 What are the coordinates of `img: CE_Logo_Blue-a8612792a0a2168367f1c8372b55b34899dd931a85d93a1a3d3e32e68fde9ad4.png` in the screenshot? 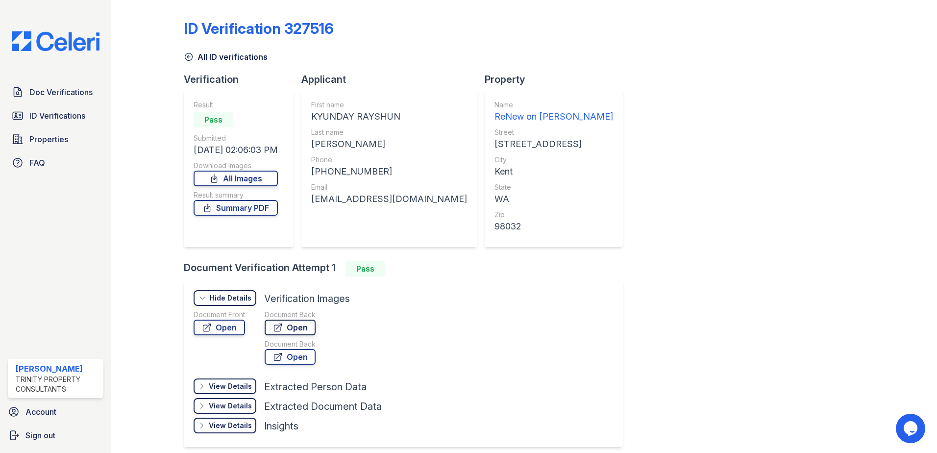 It's located at (55, 41).